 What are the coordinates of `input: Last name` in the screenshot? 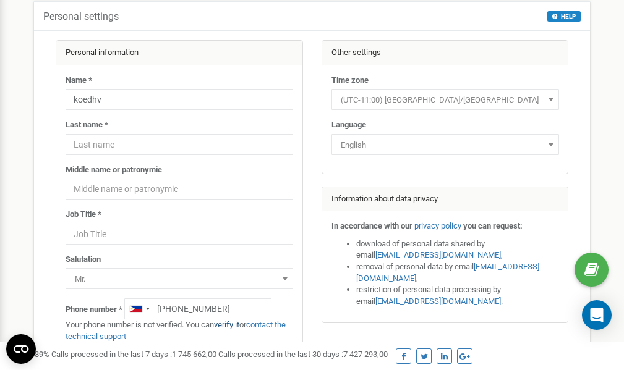 It's located at (179, 145).